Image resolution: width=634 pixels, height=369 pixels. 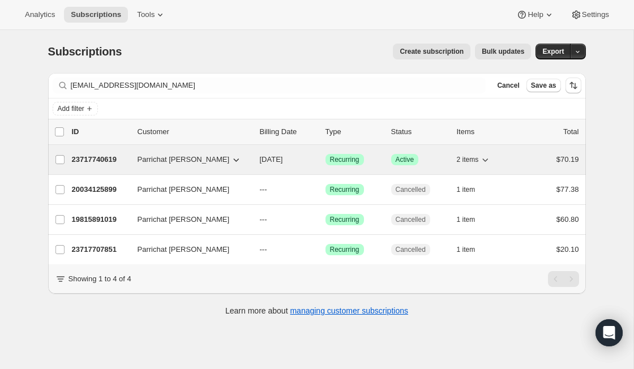 I want to click on button: Subscriptions, so click(x=96, y=15).